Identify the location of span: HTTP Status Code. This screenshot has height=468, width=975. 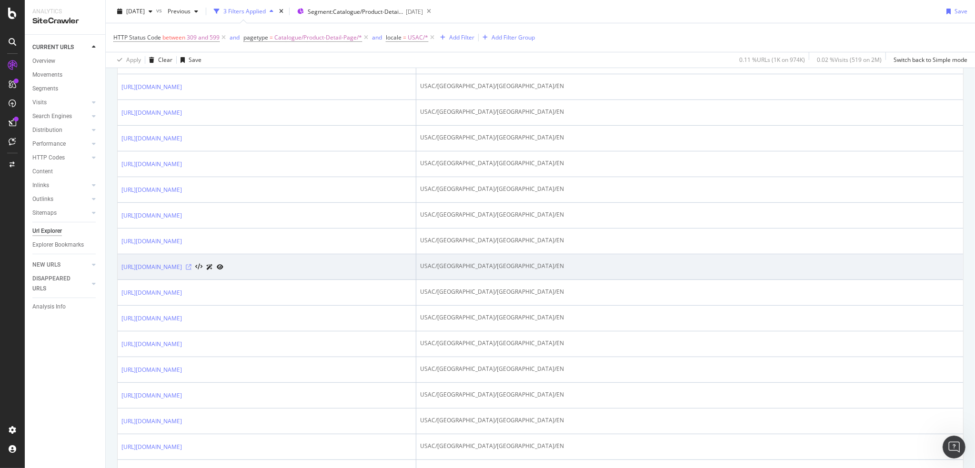
(137, 37).